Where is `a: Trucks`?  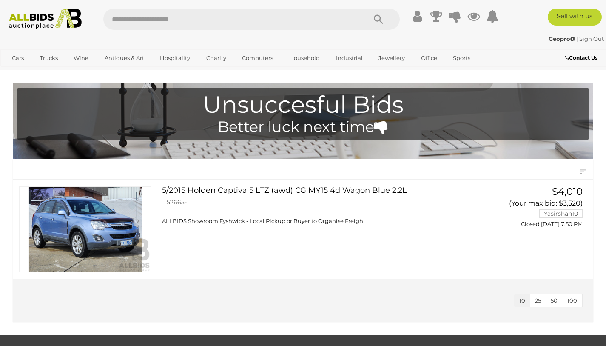 a: Trucks is located at coordinates (49, 58).